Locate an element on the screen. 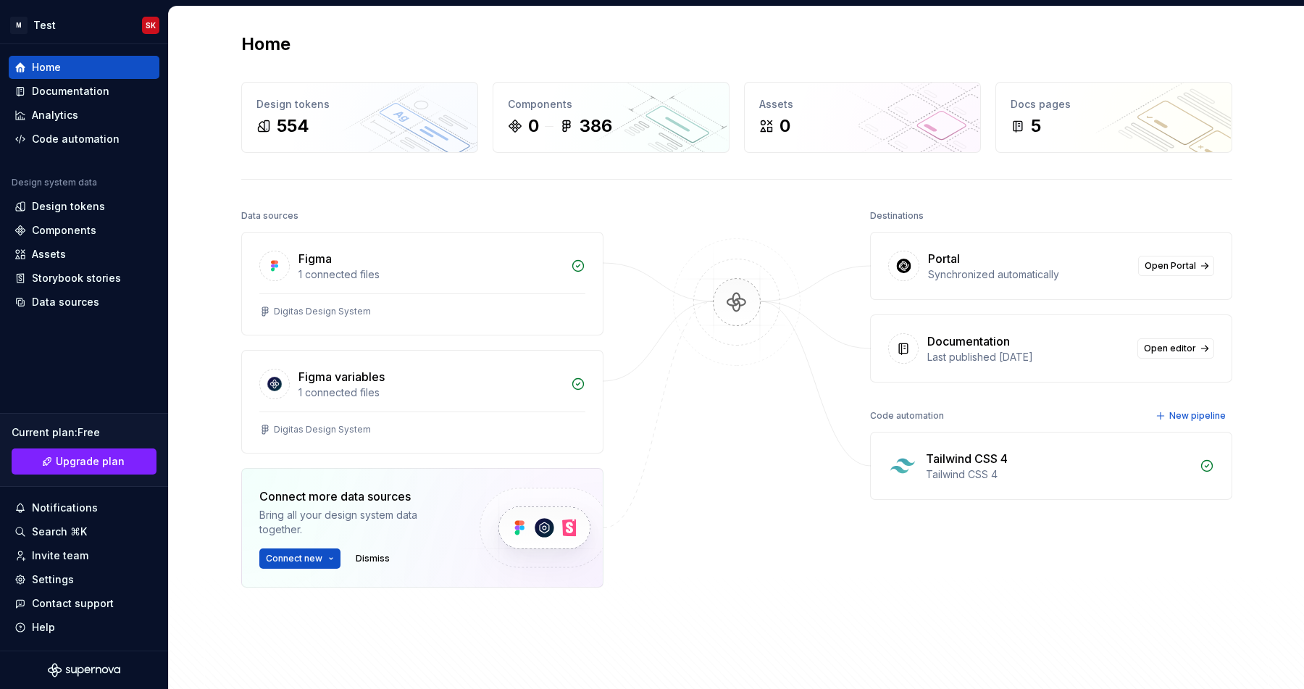  div: Portal is located at coordinates (944, 259).